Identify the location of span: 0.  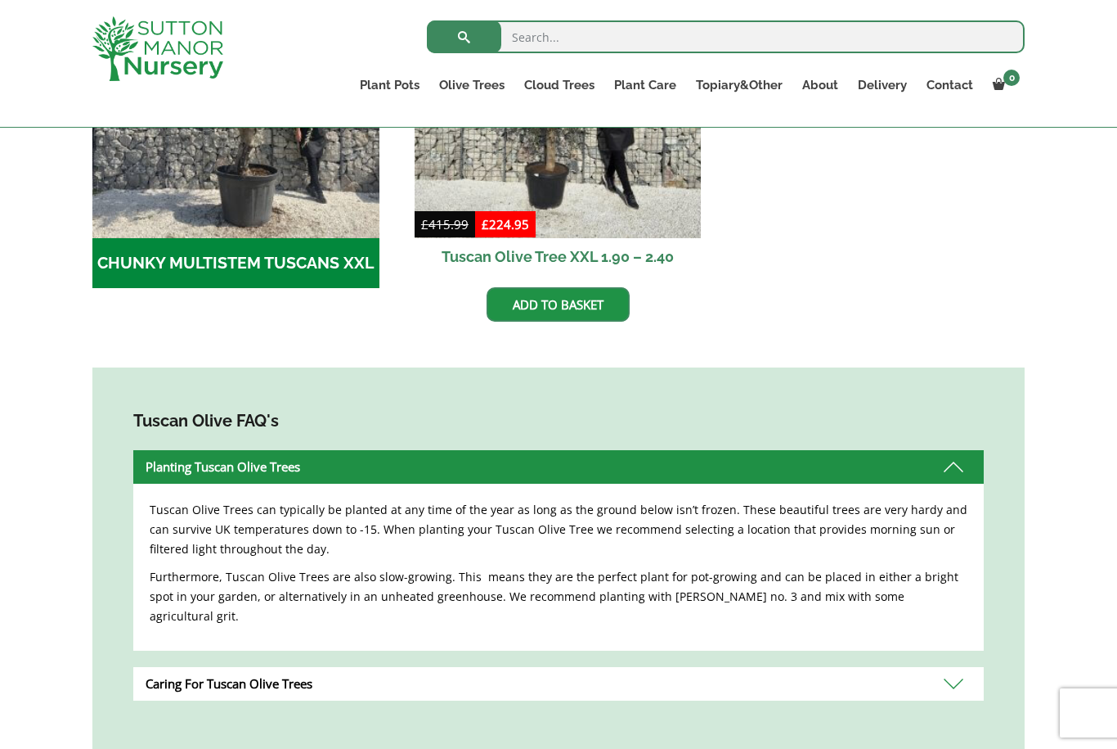
(1012, 78).